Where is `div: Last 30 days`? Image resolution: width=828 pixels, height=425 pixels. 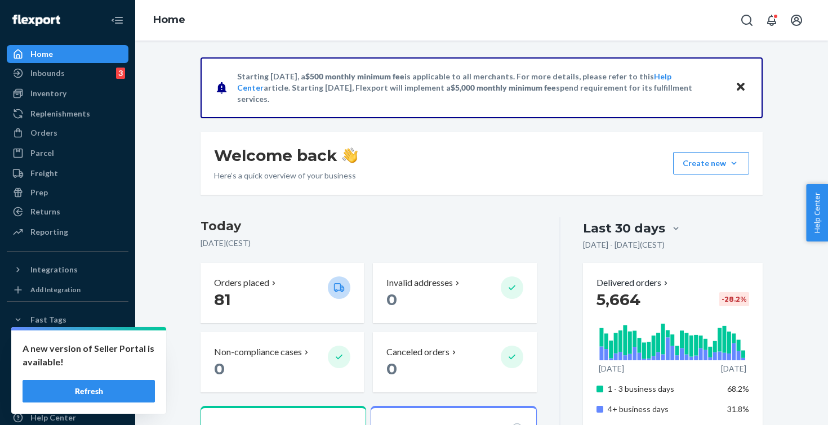 div: Last 30 days is located at coordinates (624, 228).